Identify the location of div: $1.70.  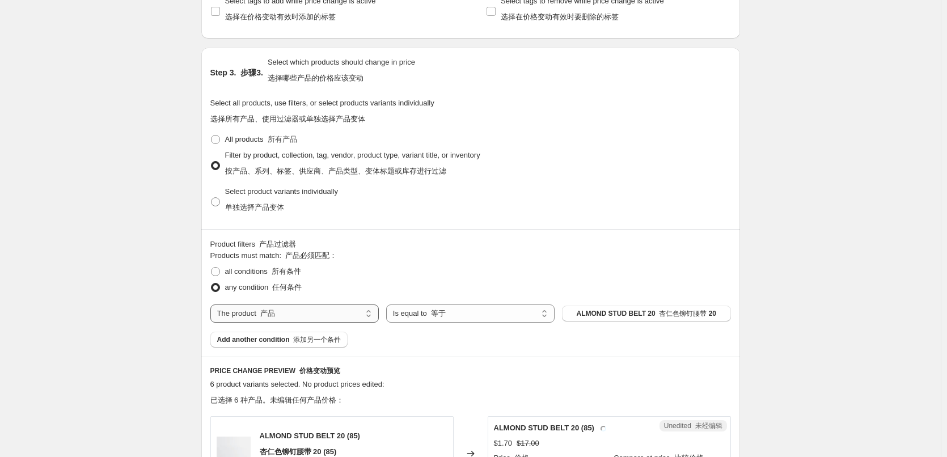
(503, 443).